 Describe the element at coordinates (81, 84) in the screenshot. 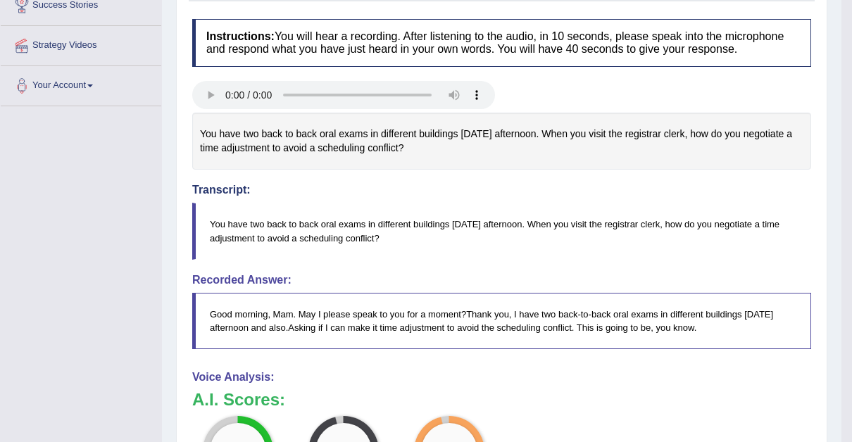

I see `a: Your Account` at that location.